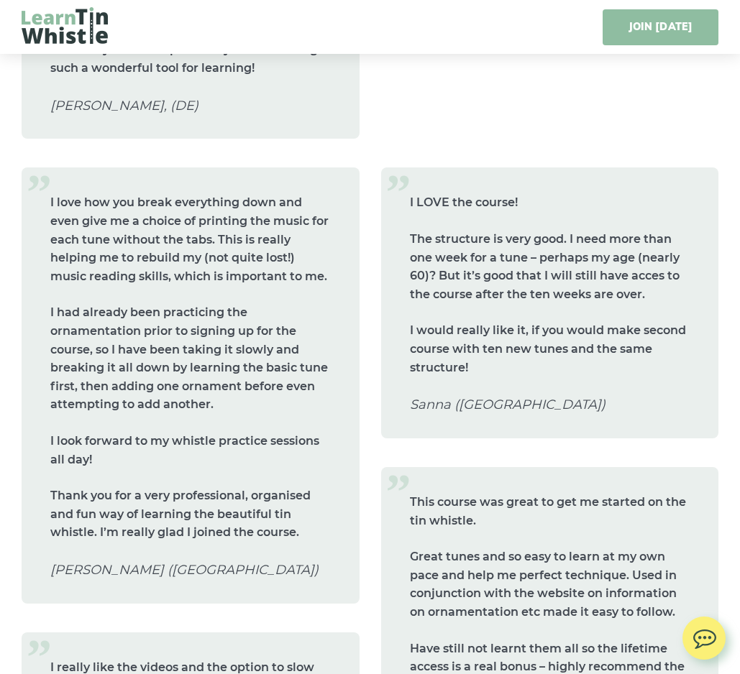 The image size is (740, 674). What do you see at coordinates (191, 450) in the screenshot?
I see `p: I look forward to my whistle practice sessions all day!` at bounding box center [191, 450].